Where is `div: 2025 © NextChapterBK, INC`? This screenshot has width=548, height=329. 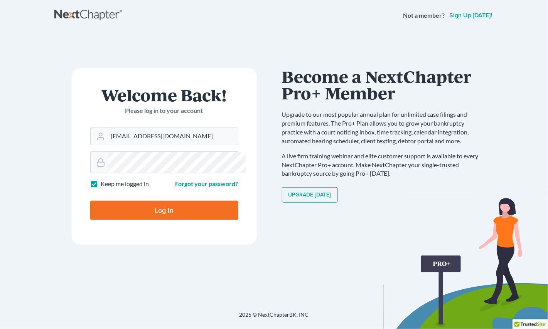 div: 2025 © NextChapterBK, INC is located at coordinates (274, 318).